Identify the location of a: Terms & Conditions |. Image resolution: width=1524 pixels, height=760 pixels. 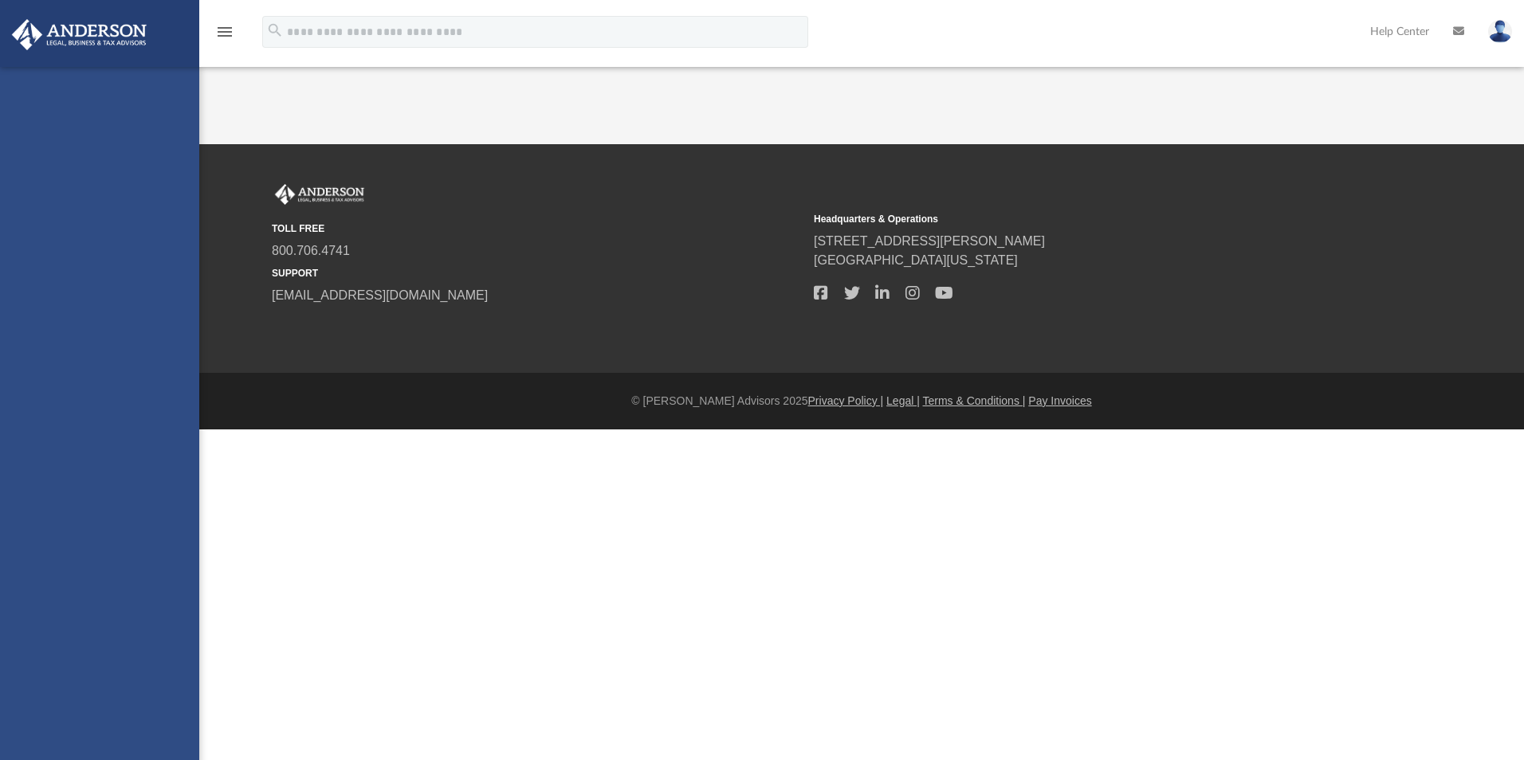
(974, 401).